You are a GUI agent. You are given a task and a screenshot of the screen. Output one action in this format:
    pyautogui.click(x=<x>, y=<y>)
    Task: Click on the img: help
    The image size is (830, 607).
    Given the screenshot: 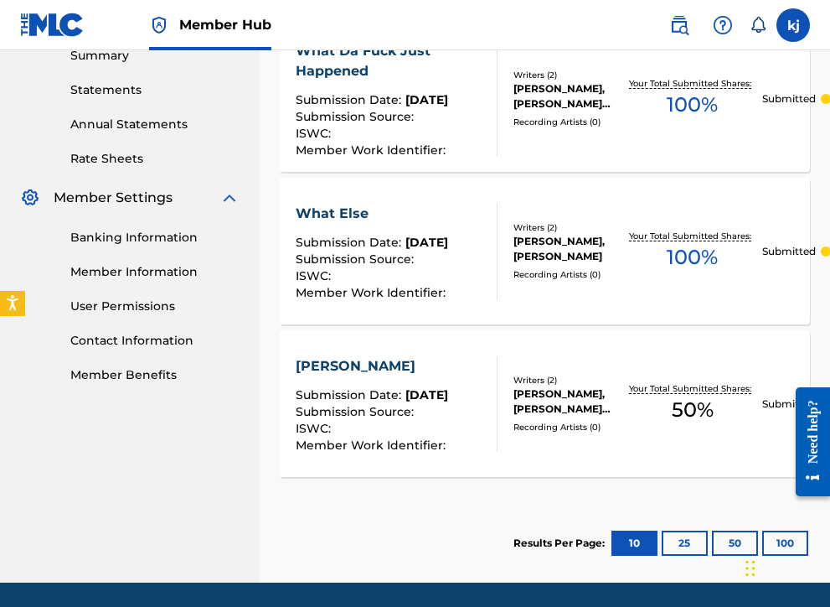 What is the action you would take?
    pyautogui.click(x=723, y=25)
    